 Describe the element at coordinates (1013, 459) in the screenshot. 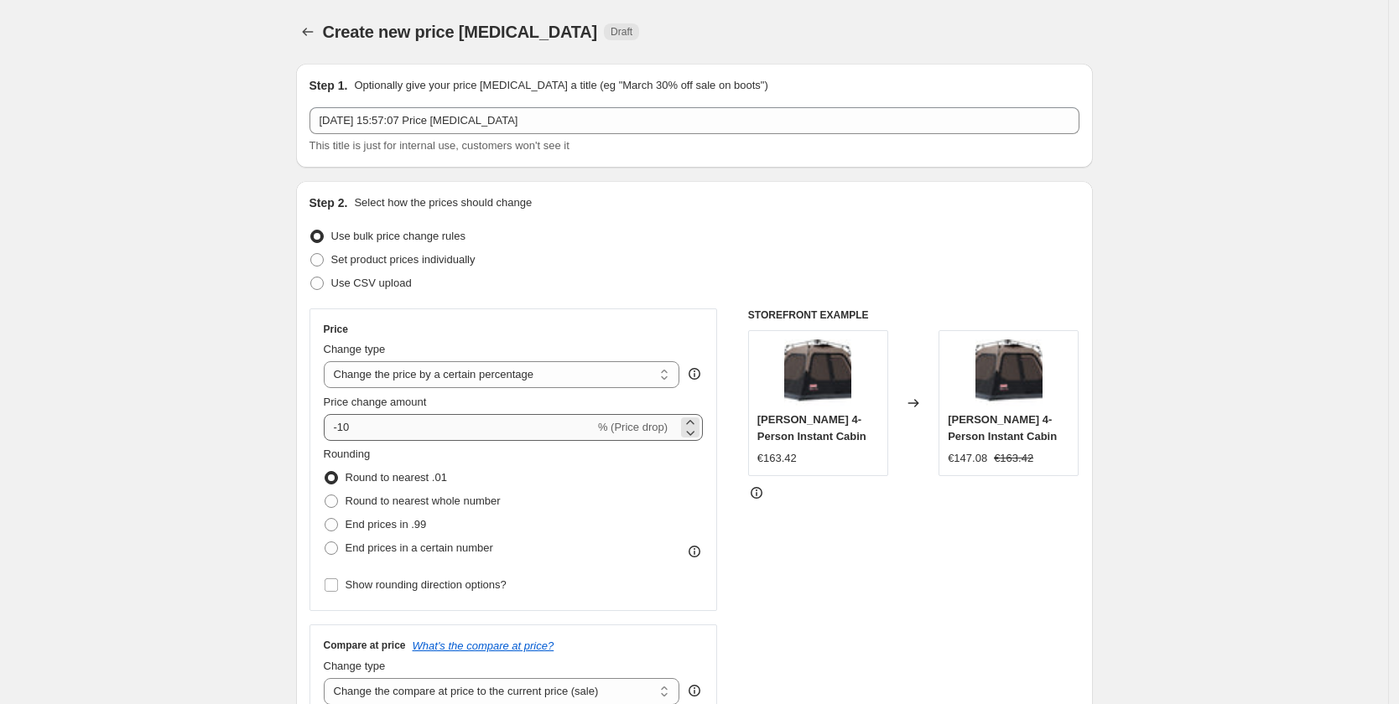

I see `strike: €163.42` at that location.